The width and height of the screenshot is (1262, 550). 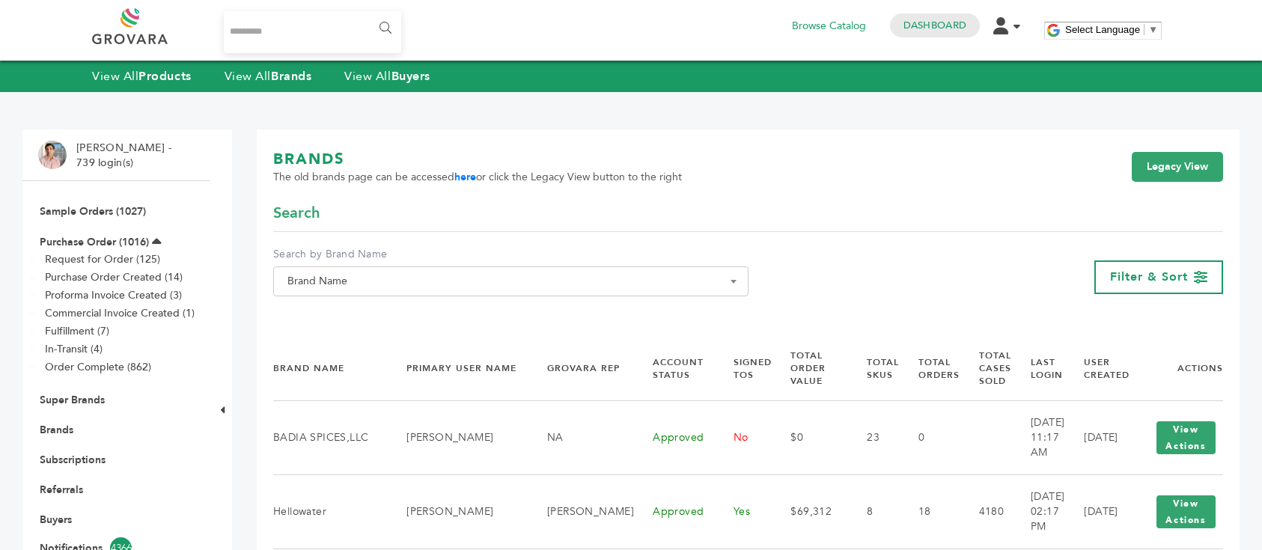 I want to click on td: 4180, so click(x=986, y=511).